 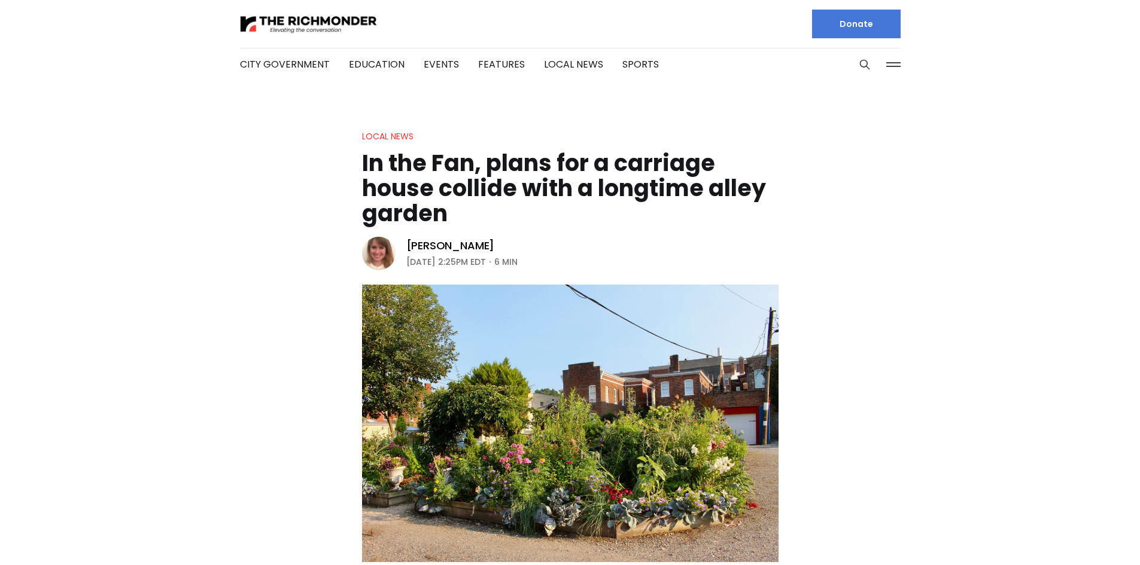 What do you see at coordinates (501, 64) in the screenshot?
I see `a: Features` at bounding box center [501, 64].